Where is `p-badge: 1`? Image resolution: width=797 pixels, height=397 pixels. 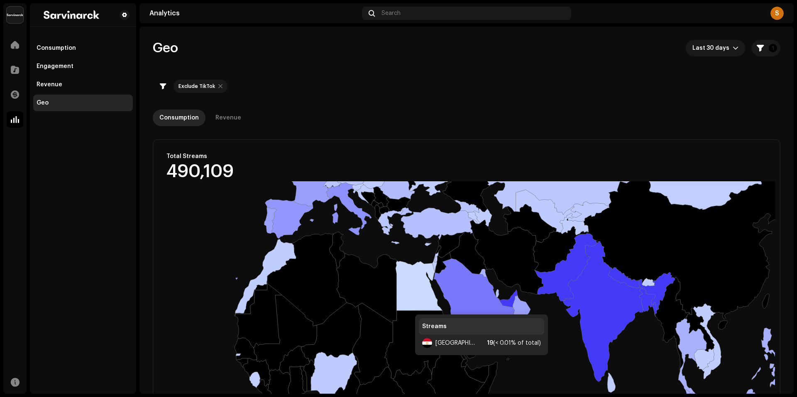 p-badge: 1 is located at coordinates (773, 48).